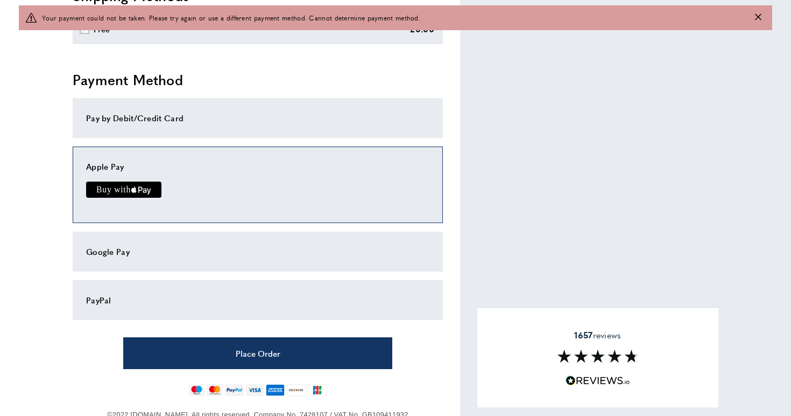  I want to click on div: Apple Pay, so click(258, 166).